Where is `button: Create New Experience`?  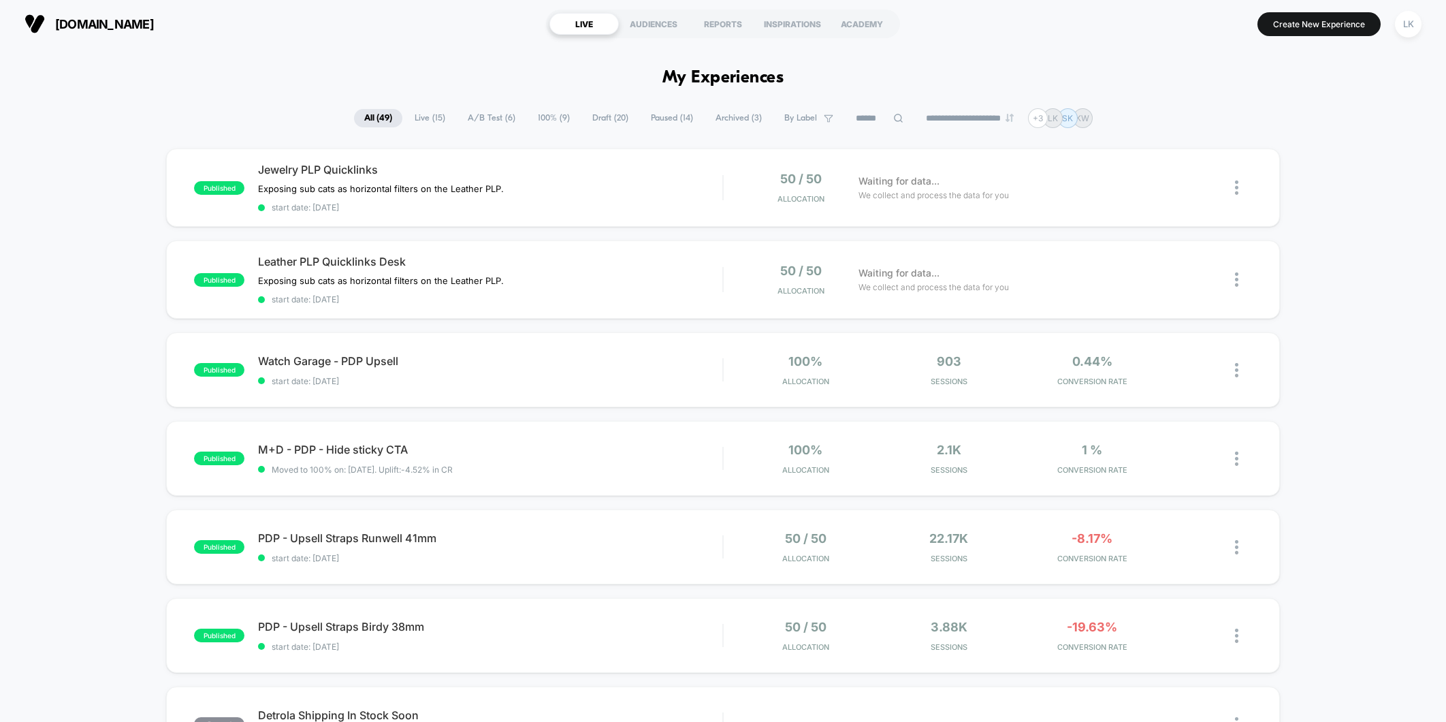 button: Create New Experience is located at coordinates (1319, 24).